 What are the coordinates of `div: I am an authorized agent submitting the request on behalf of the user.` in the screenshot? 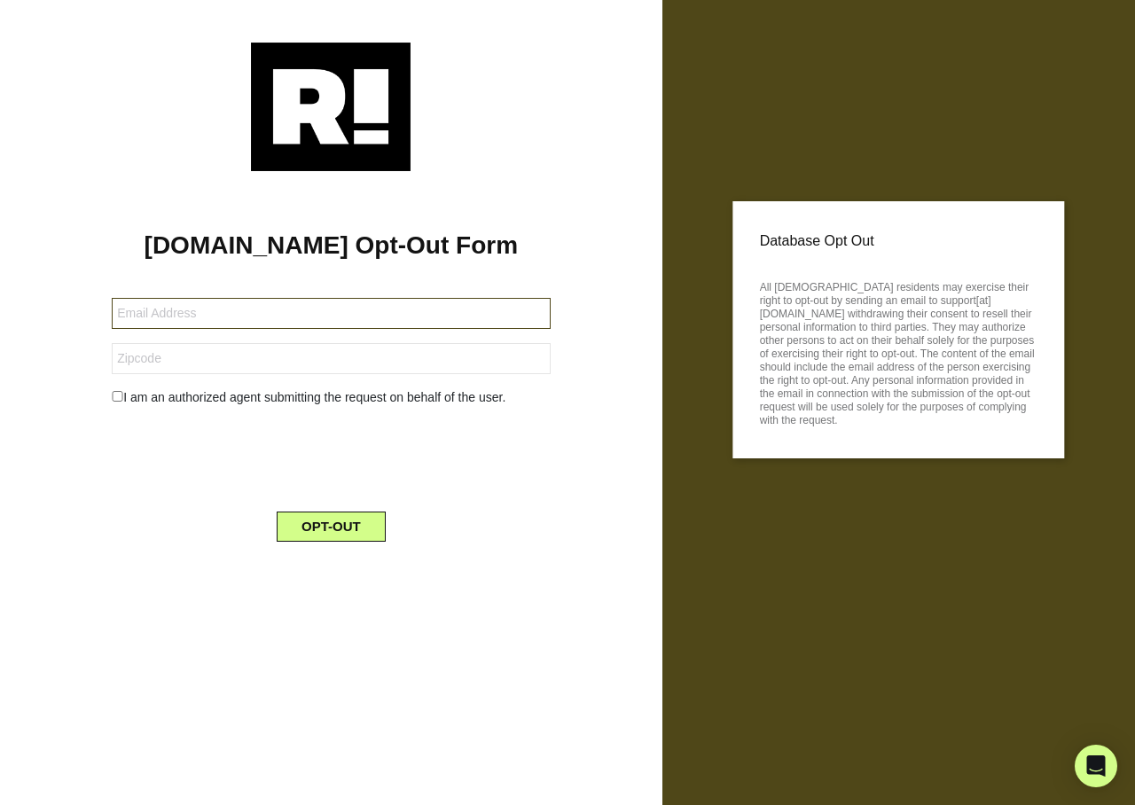 It's located at (331, 397).